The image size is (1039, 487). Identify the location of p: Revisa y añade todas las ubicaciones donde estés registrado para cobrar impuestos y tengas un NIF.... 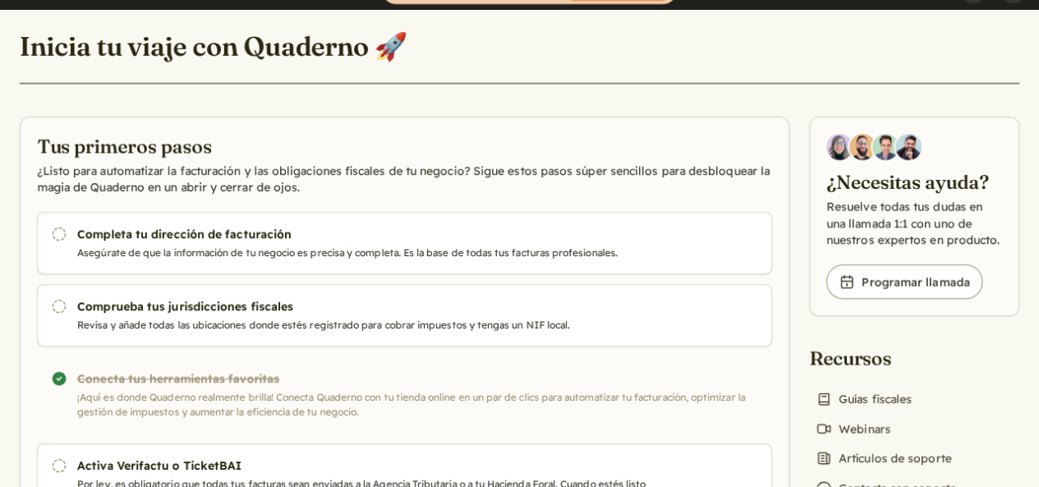
(362, 325).